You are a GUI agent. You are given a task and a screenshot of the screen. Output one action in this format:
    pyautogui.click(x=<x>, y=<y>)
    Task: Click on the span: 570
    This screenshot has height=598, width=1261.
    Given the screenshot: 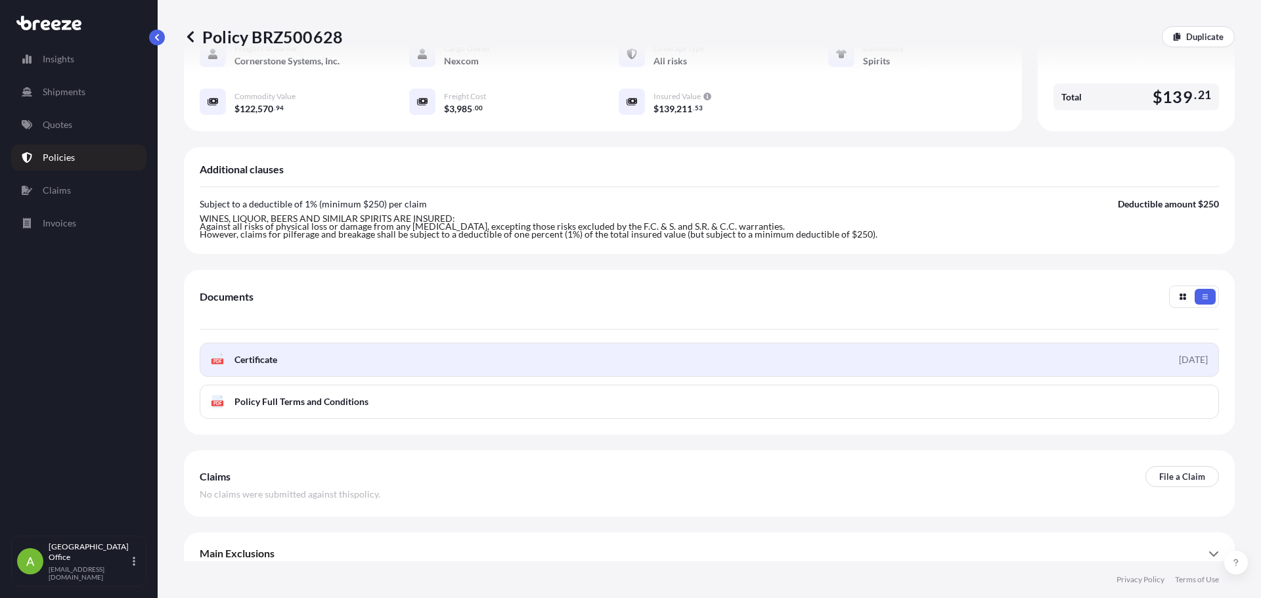 What is the action you would take?
    pyautogui.click(x=265, y=109)
    